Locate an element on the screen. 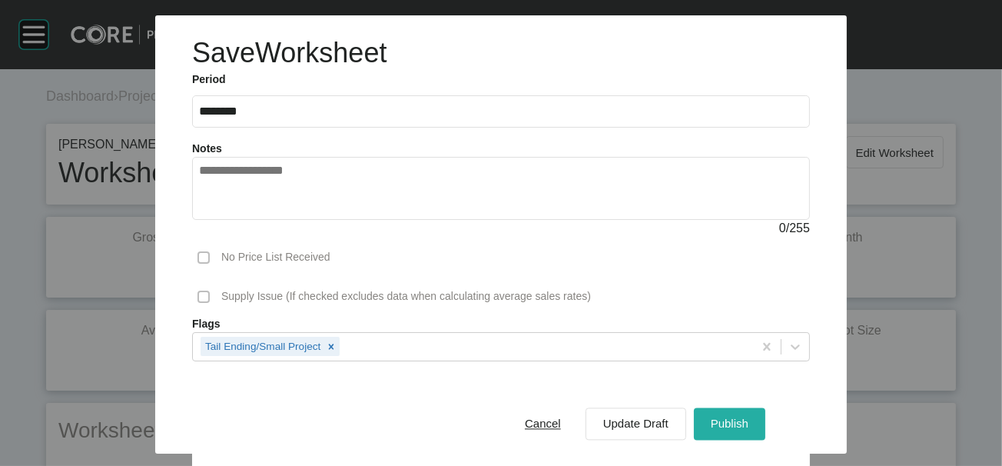 The width and height of the screenshot is (1002, 466). div: / 255 is located at coordinates (501, 228).